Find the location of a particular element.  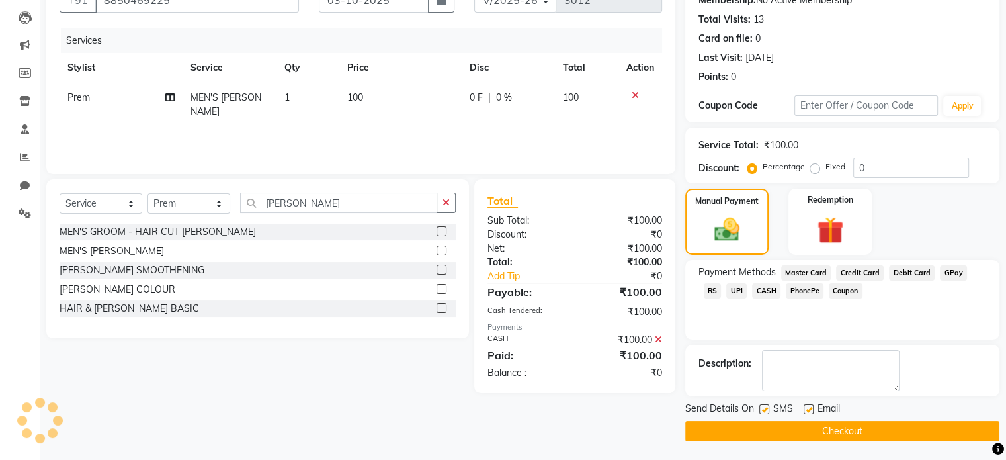

th: Disc is located at coordinates (508, 67).